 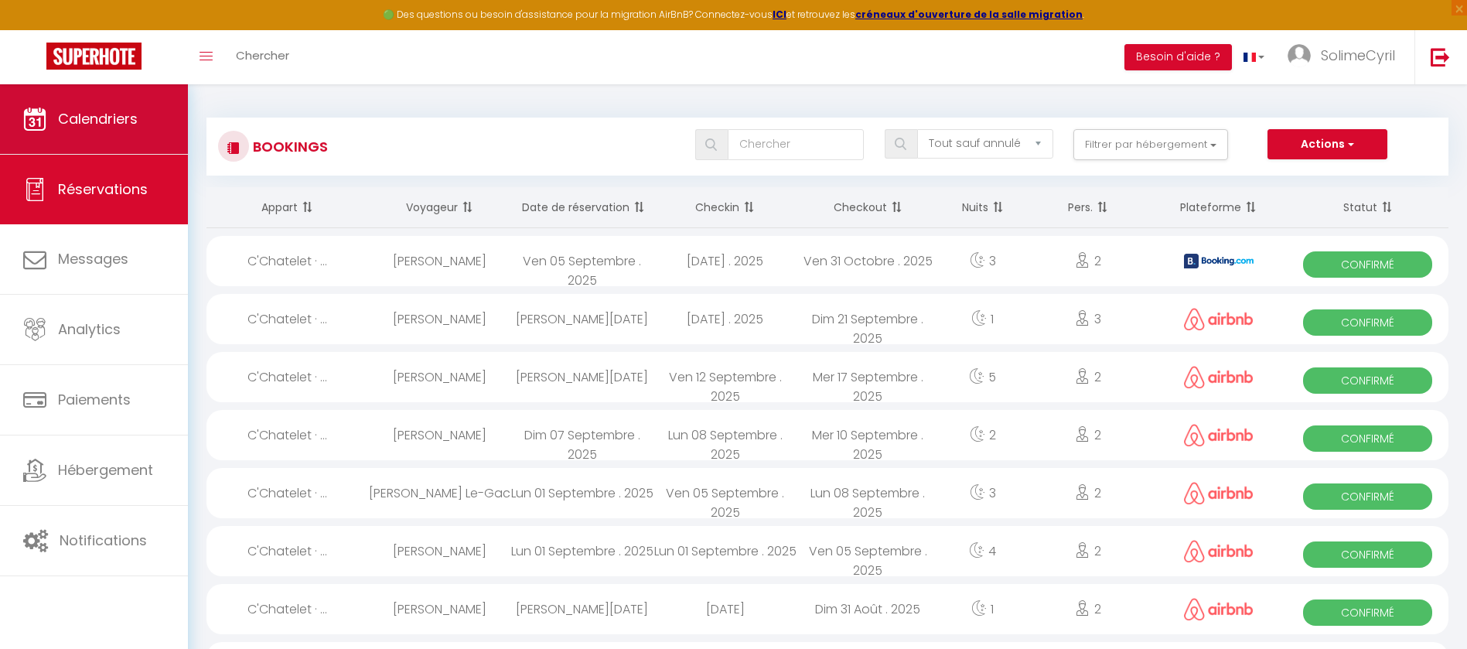 I want to click on button: Actions, so click(x=1327, y=145).